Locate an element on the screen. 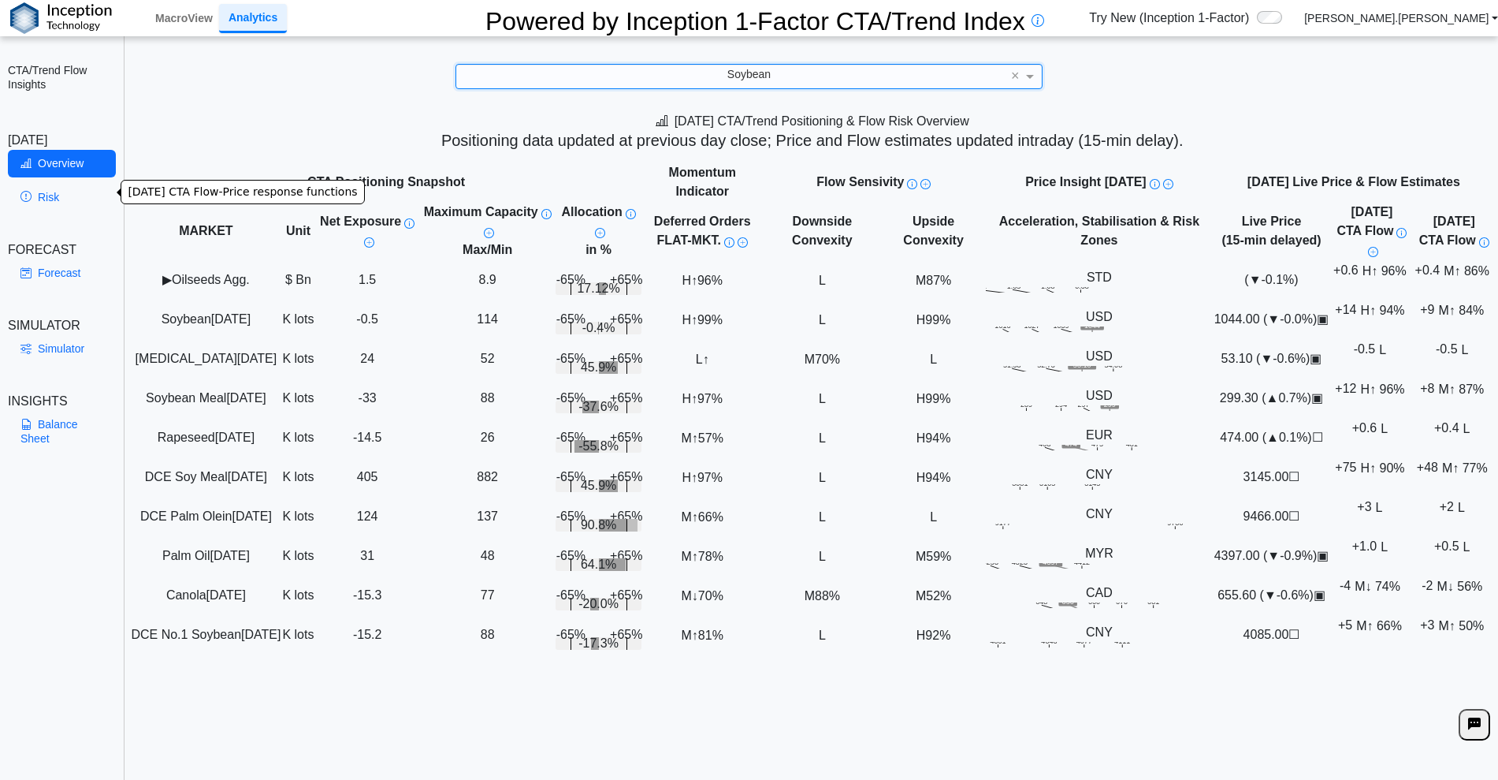  div: Deferred Orders FLAT-MKT. is located at coordinates (702, 231).